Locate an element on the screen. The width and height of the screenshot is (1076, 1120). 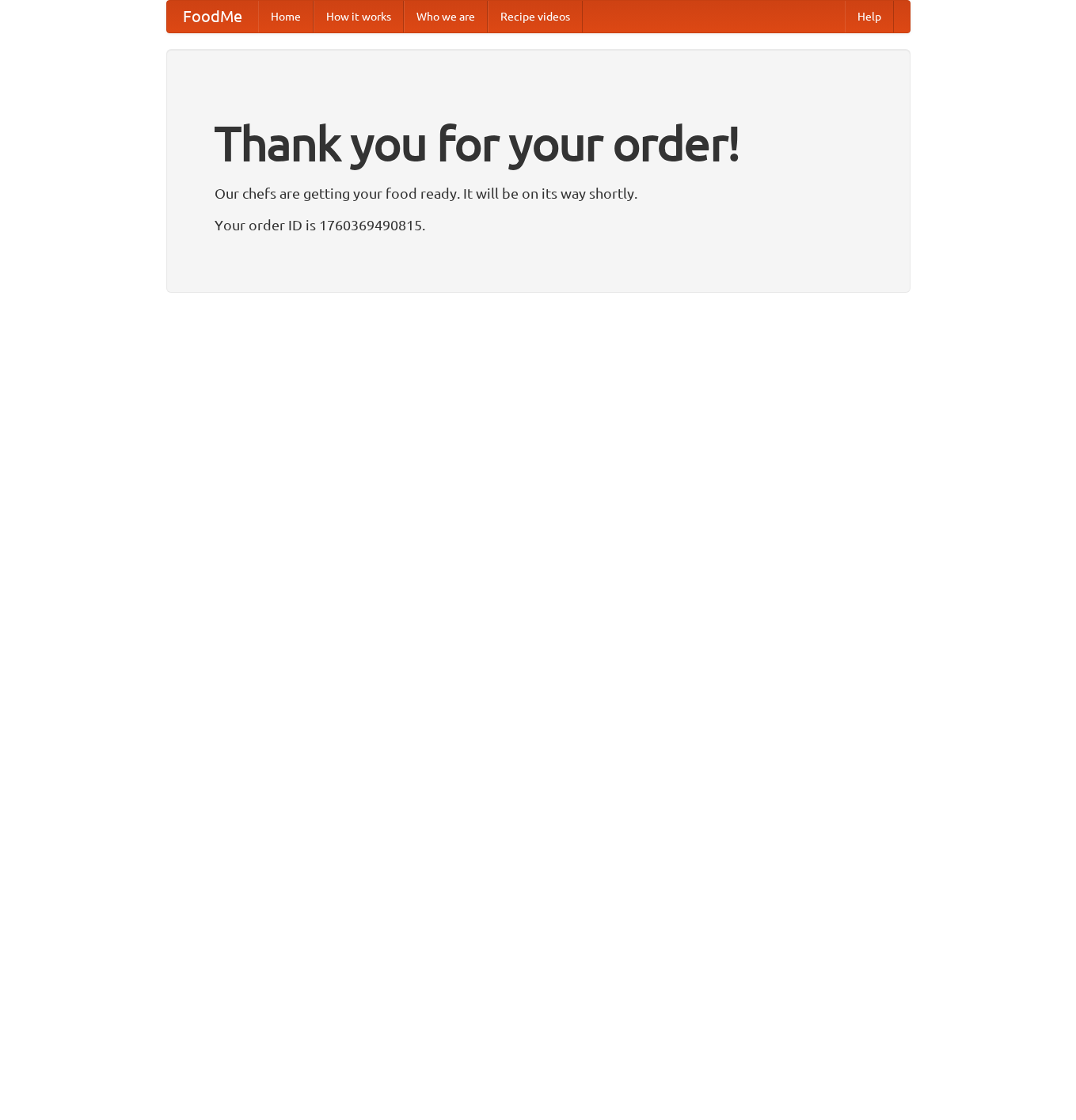
h1: Thank you for your order! is located at coordinates (538, 143).